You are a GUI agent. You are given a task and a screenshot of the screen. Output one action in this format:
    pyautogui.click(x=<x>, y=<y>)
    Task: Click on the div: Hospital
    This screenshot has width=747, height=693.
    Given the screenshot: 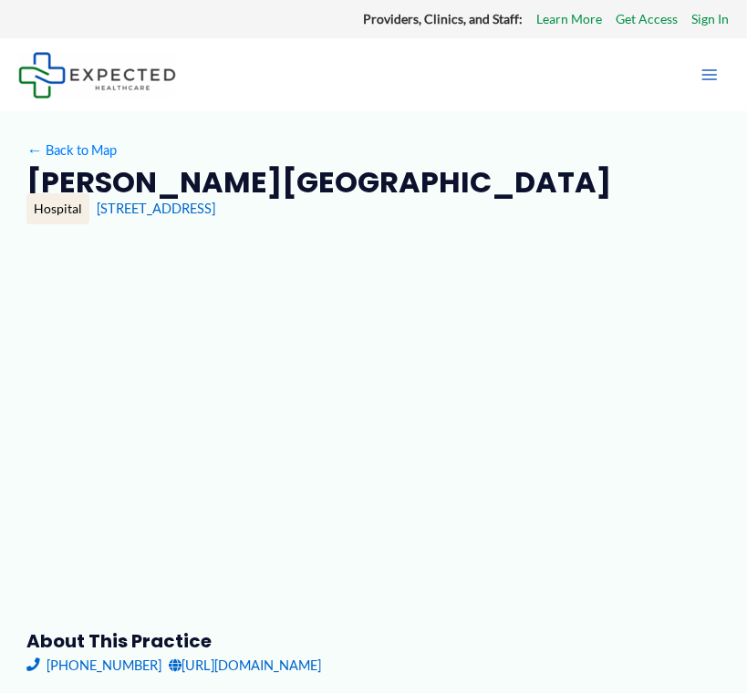 What is the action you would take?
    pyautogui.click(x=57, y=209)
    